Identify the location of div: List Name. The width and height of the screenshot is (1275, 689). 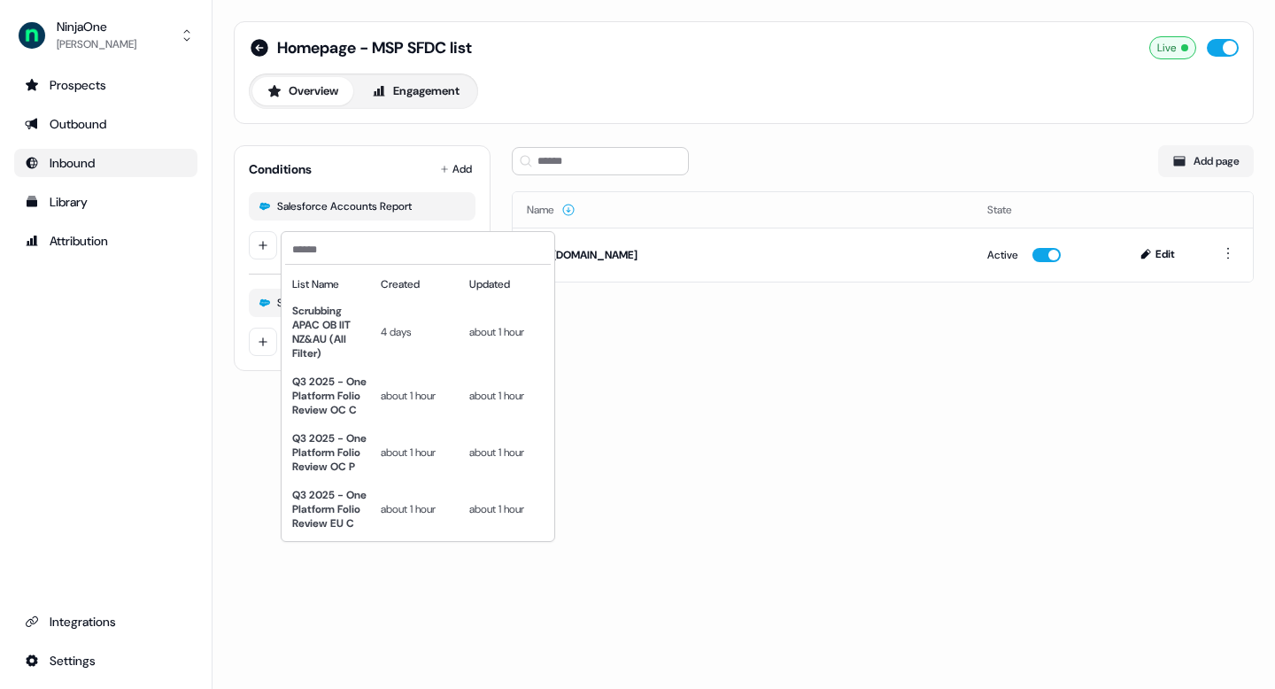
(329, 284).